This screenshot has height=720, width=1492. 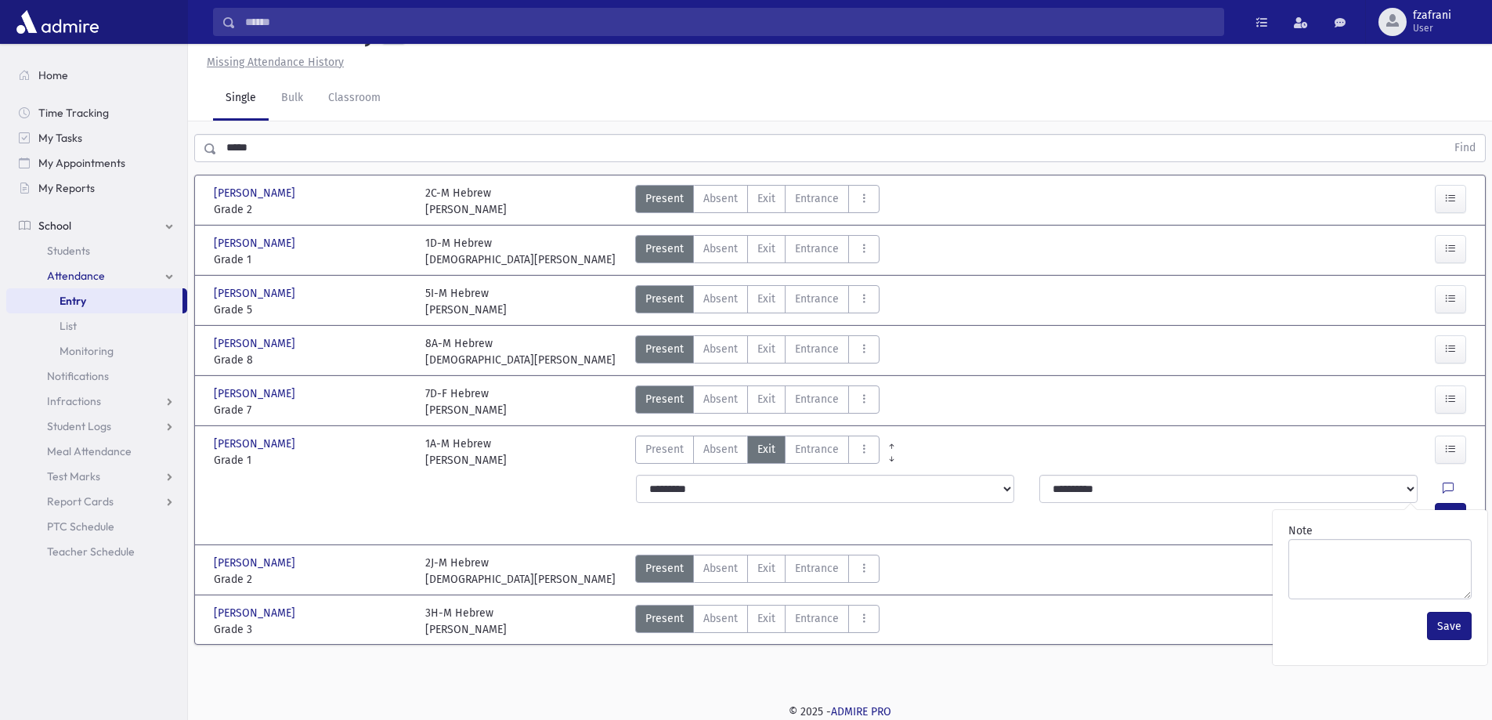 I want to click on a: Meal Attendance, so click(x=96, y=451).